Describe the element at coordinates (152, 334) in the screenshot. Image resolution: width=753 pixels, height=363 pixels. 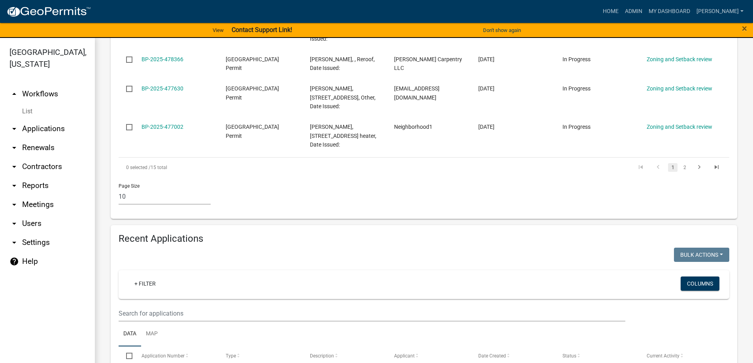
I see `a: Map` at that location.